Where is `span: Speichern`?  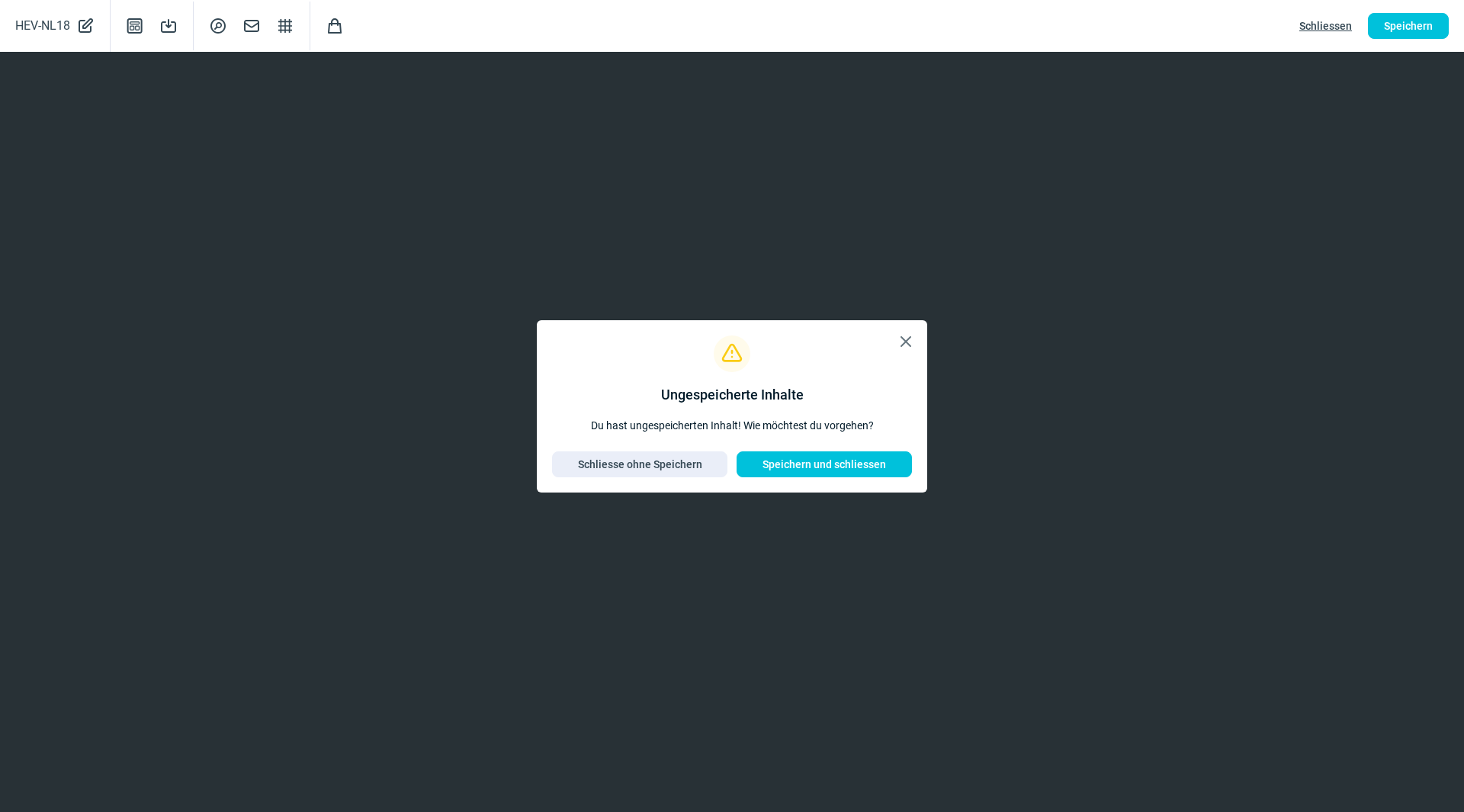 span: Speichern is located at coordinates (1408, 26).